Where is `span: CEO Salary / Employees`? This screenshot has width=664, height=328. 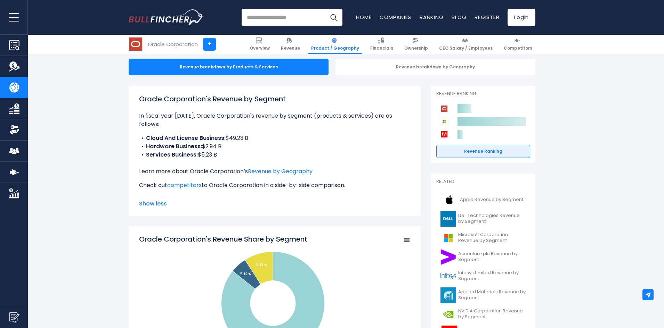
span: CEO Salary / Employees is located at coordinates (466, 48).